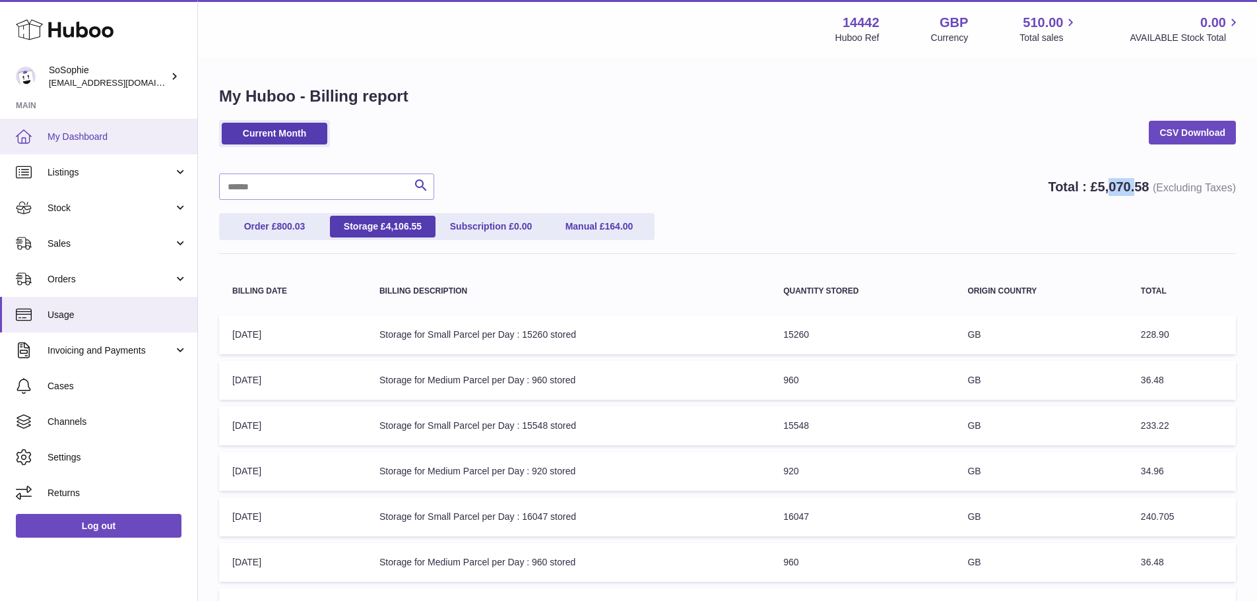  What do you see at coordinates (1152, 471) in the screenshot?
I see `span: 34.96` at bounding box center [1152, 471].